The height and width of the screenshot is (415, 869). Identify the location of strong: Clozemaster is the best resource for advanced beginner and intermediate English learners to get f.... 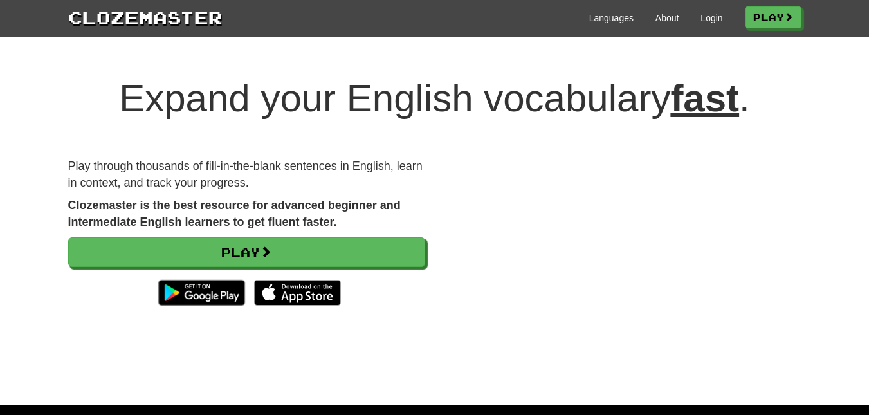
(234, 213).